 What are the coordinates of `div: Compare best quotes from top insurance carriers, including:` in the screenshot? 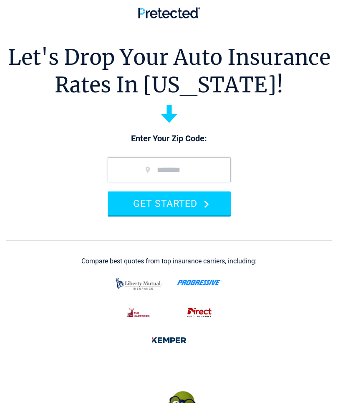 It's located at (169, 261).